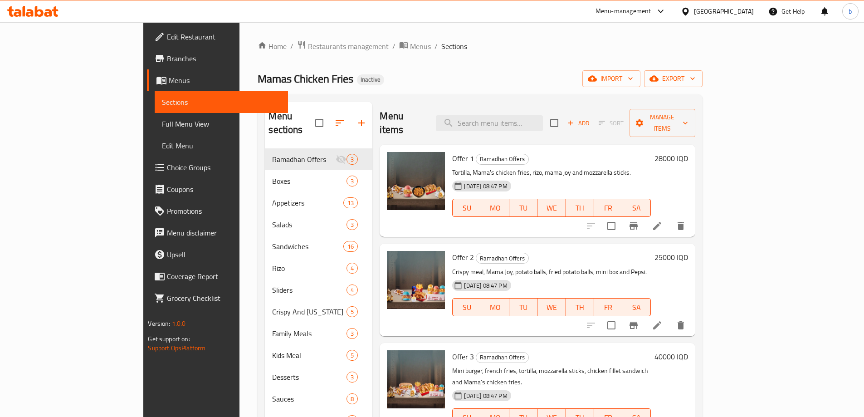 The image size is (864, 417). I want to click on a: Menus, so click(415, 46).